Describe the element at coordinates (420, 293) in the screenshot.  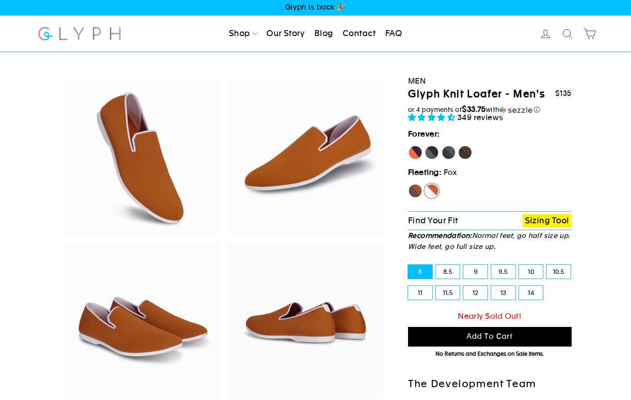
I see `label: 11` at that location.